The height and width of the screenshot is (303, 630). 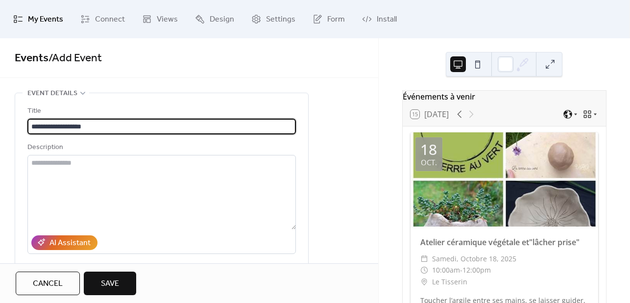 I want to click on span: / Add Event, so click(x=75, y=58).